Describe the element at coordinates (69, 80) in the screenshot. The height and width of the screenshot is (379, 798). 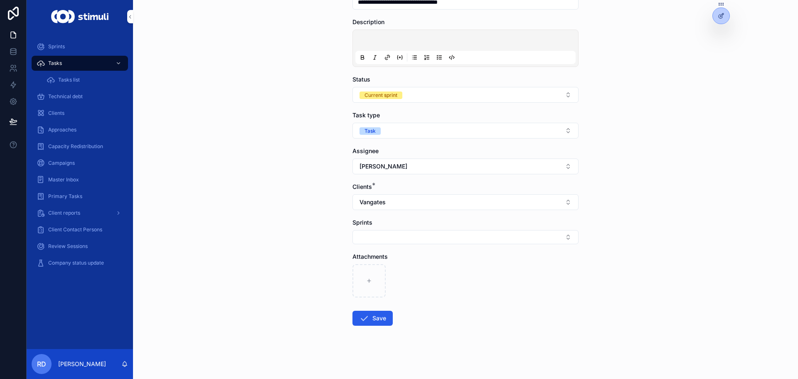
I see `span: Tasks list` at that location.